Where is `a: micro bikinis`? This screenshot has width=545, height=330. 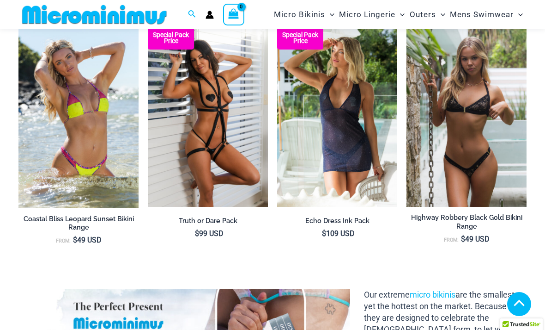
a: micro bikinis is located at coordinates (433, 294).